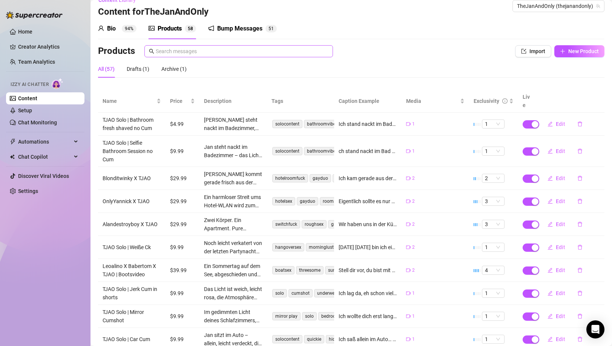 This screenshot has height=346, width=612. Describe the element at coordinates (12, 157) in the screenshot. I see `img: Chat Copilot` at that location.